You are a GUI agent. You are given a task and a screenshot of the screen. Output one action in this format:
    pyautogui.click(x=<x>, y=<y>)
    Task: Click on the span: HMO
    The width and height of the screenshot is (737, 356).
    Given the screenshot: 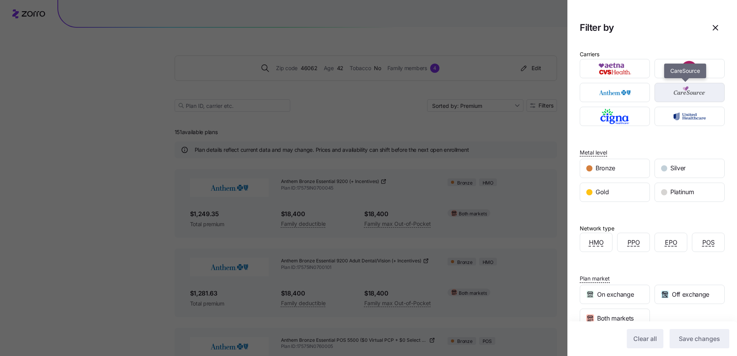 What is the action you would take?
    pyautogui.click(x=596, y=242)
    